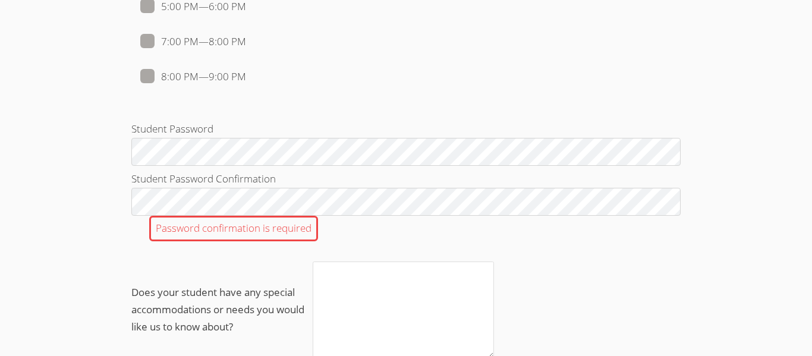 This screenshot has width=812, height=356. What do you see at coordinates (193, 77) in the screenshot?
I see `label: 8:00 PM — 9:00 PM` at bounding box center [193, 77].